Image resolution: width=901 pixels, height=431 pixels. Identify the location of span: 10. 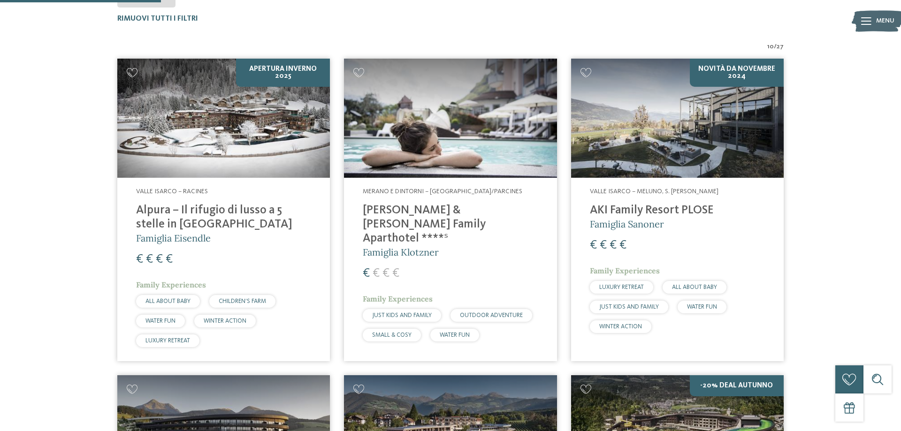
(770, 47).